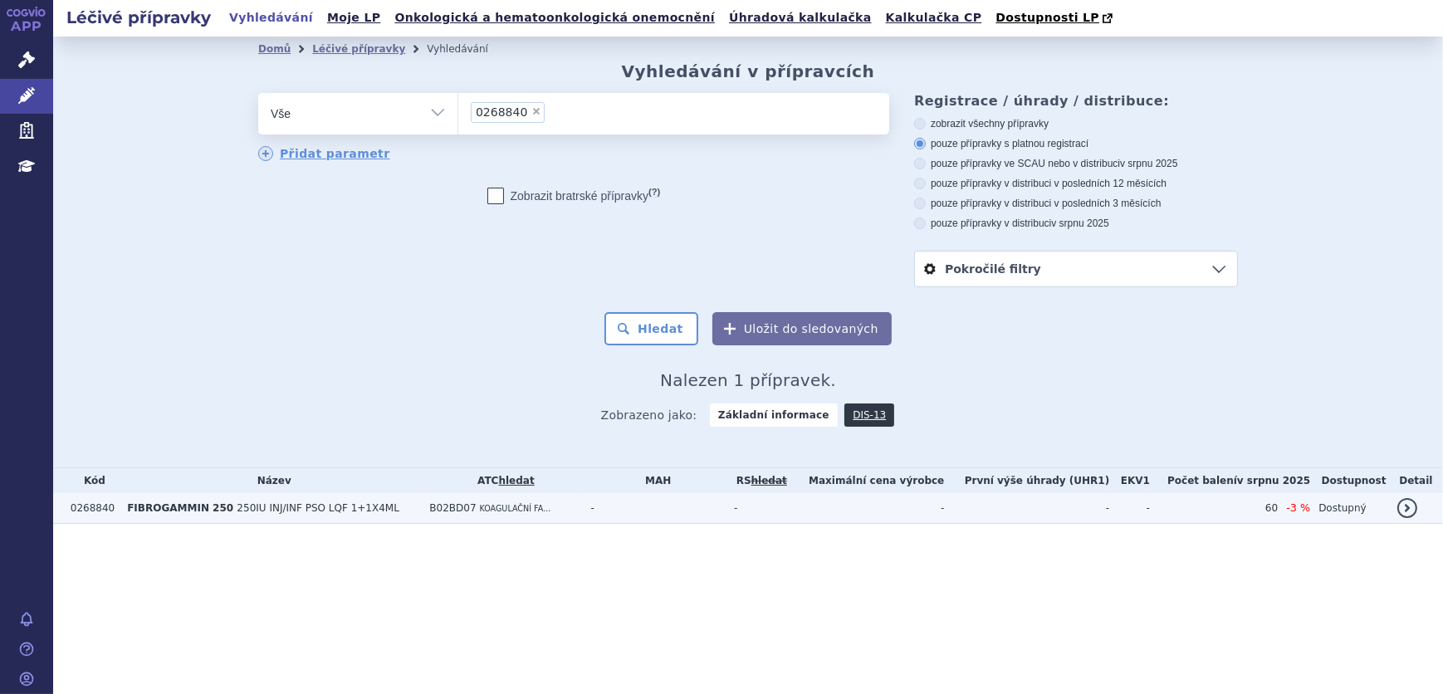 This screenshot has height=694, width=1443. What do you see at coordinates (554, 111) in the screenshot?
I see `input: 0268840` at bounding box center [554, 111].